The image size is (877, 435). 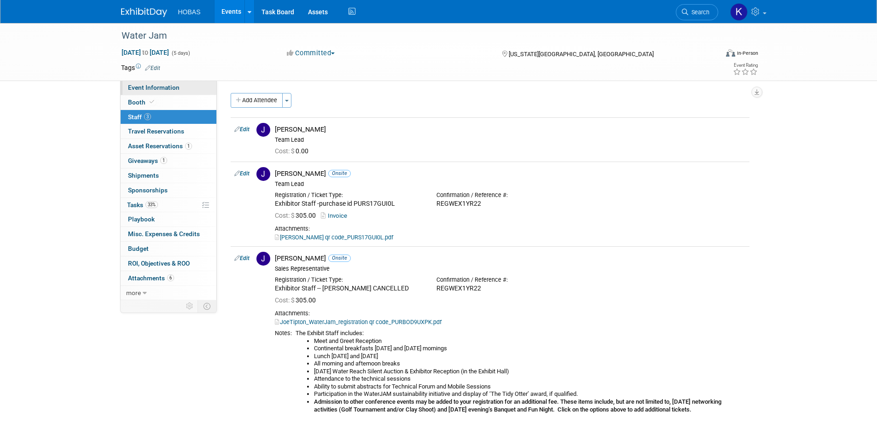 I want to click on span: Event Information, so click(x=154, y=87).